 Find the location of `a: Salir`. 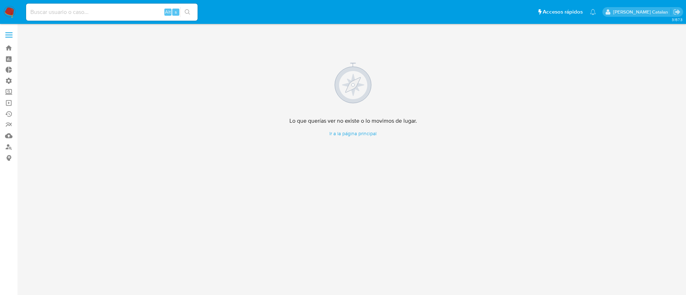

a: Salir is located at coordinates (677, 12).